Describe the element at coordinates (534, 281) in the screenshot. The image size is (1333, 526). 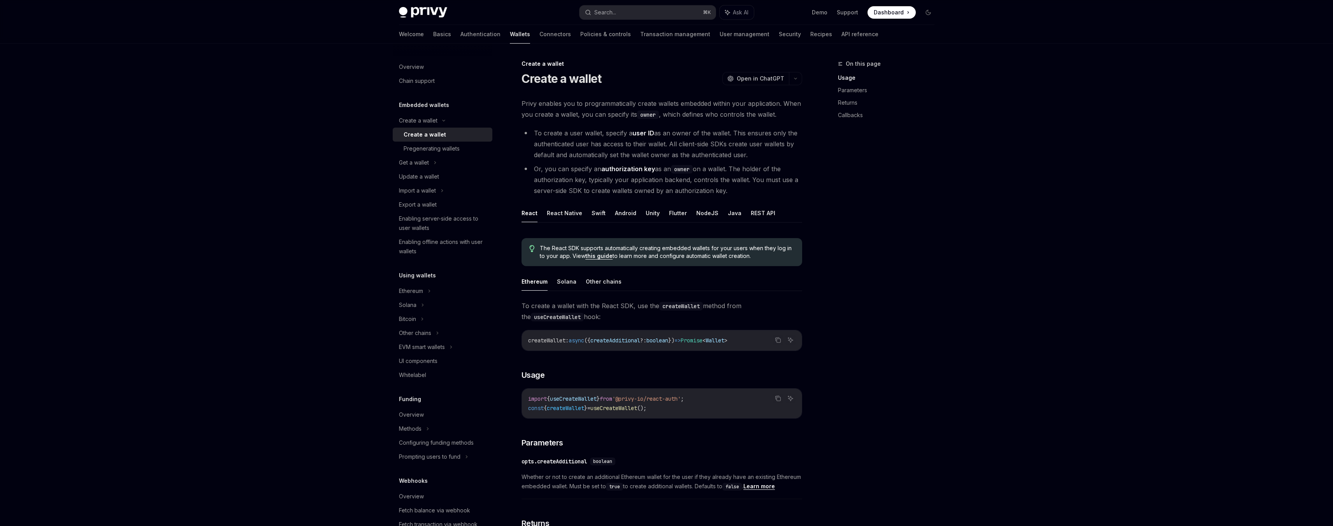
I see `button: Ethereum` at that location.